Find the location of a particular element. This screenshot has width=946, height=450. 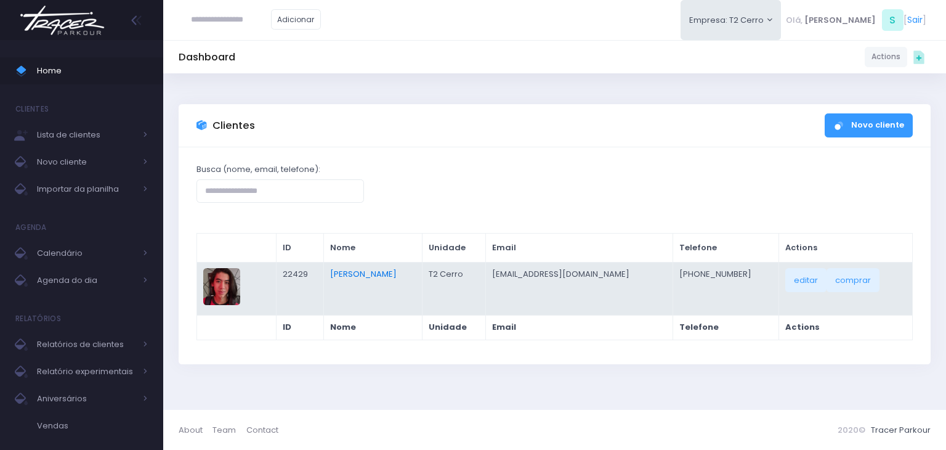

span: Home is located at coordinates (92, 71).